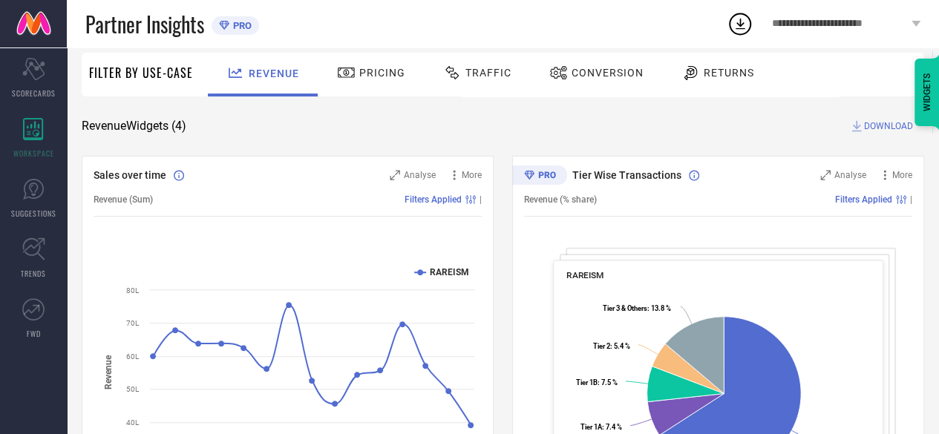 This screenshot has height=434, width=939. I want to click on span: Traffic, so click(489, 73).